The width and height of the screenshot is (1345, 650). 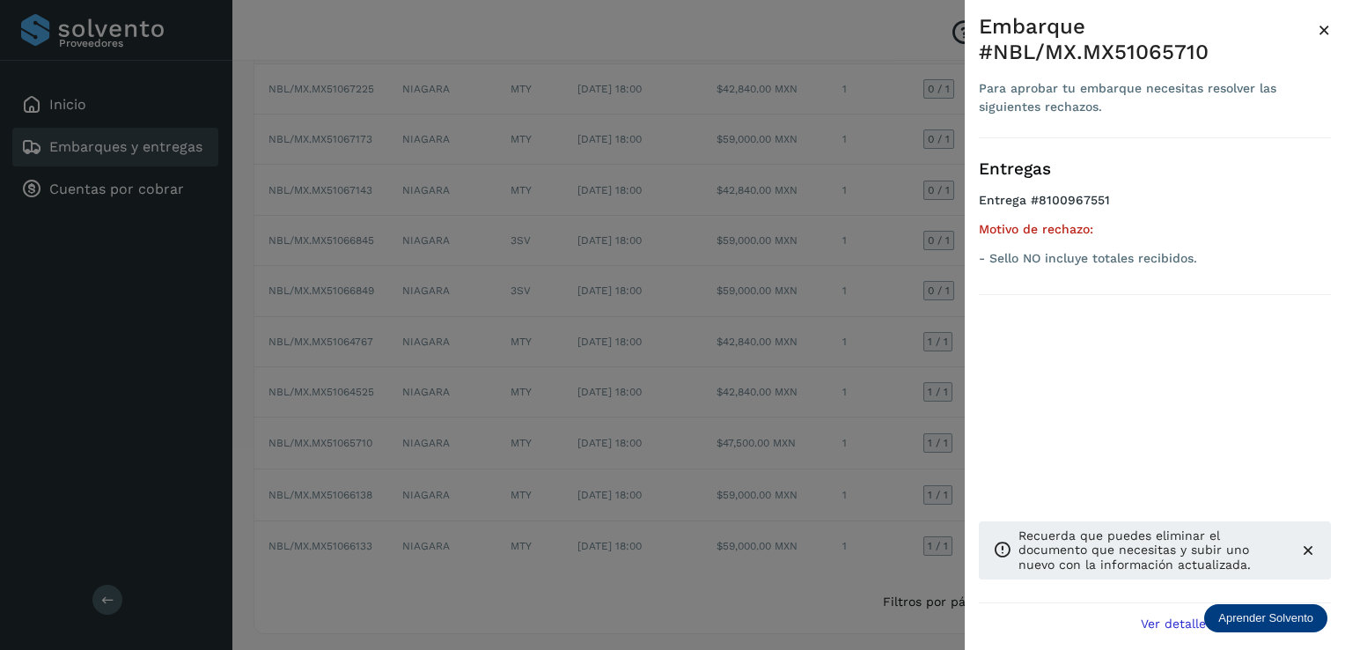 What do you see at coordinates (1231, 623) in the screenshot?
I see `button: Ver detalle de embarque` at bounding box center [1231, 623].